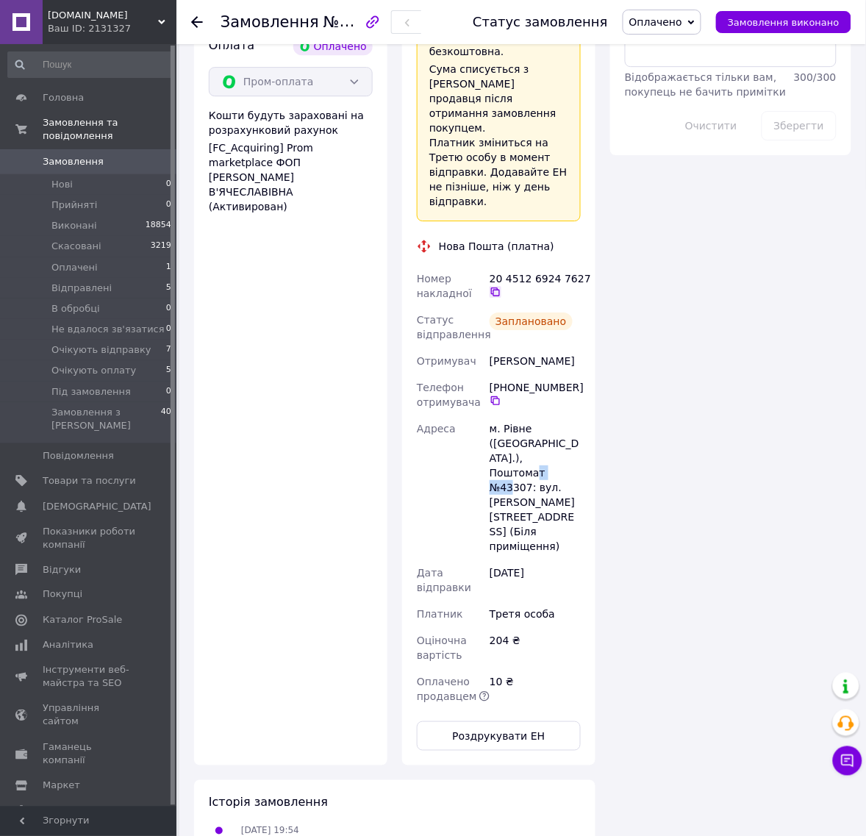  I want to click on span: Відгуки, so click(62, 570).